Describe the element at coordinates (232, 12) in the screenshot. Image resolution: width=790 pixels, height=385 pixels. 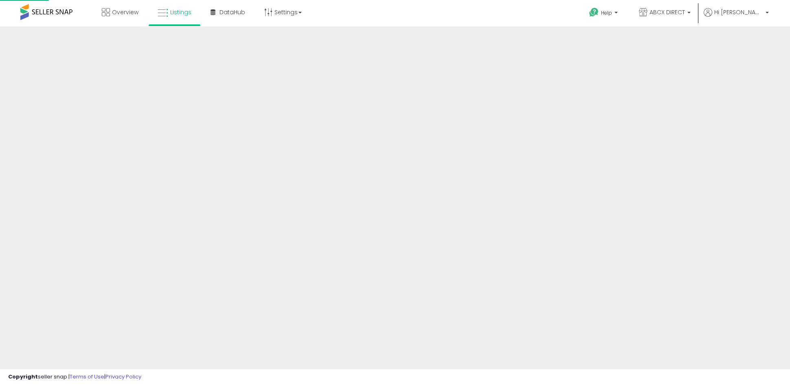
I see `span: DataHub` at that location.